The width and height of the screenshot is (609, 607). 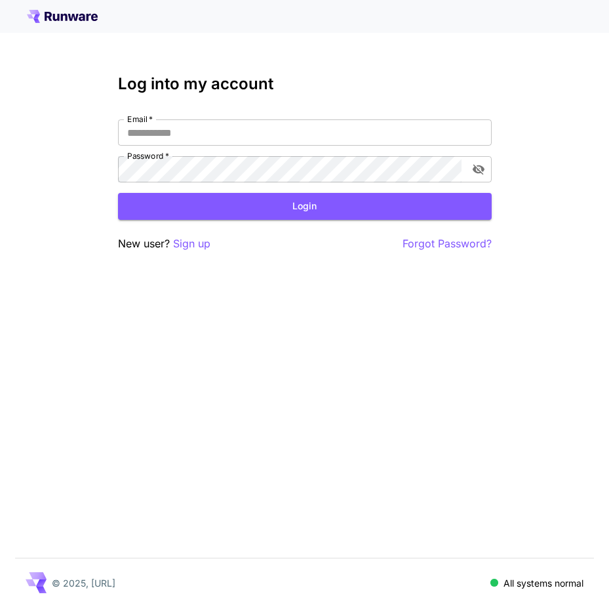 What do you see at coordinates (192, 243) in the screenshot?
I see `p: Sign up` at bounding box center [192, 243].